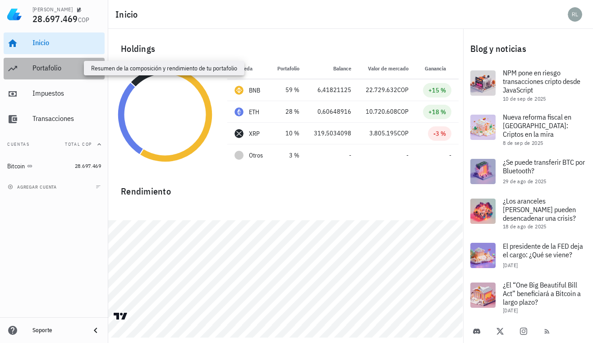  What do you see at coordinates (285, 49) in the screenshot?
I see `div: Holdings` at bounding box center [285, 49].